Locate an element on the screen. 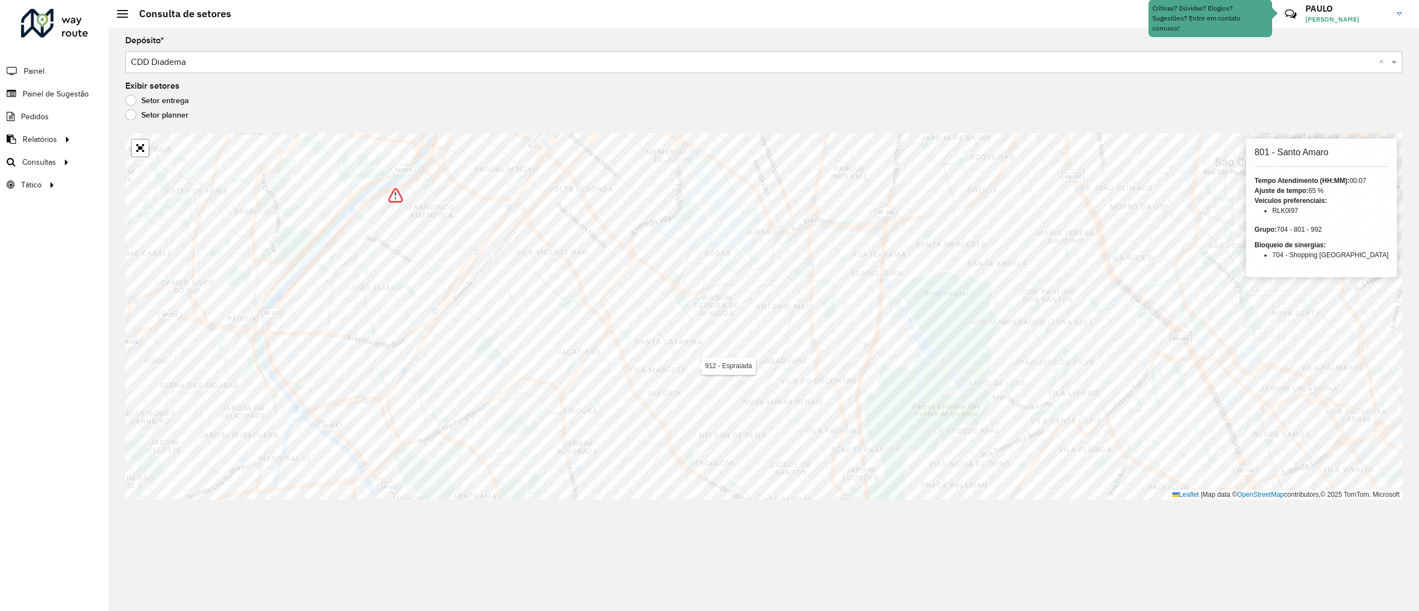  span: Painel de Sugestão is located at coordinates (55, 94).